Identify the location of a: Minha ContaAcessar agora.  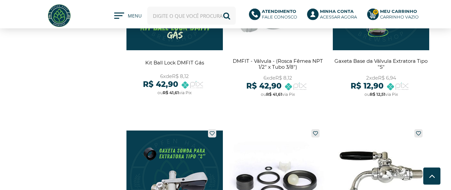
(334, 16).